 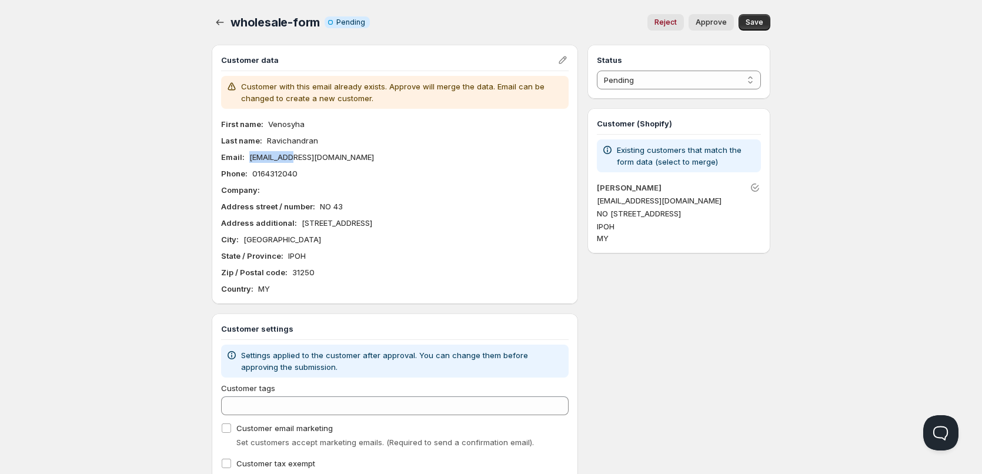 I want to click on p: 31250, so click(x=303, y=272).